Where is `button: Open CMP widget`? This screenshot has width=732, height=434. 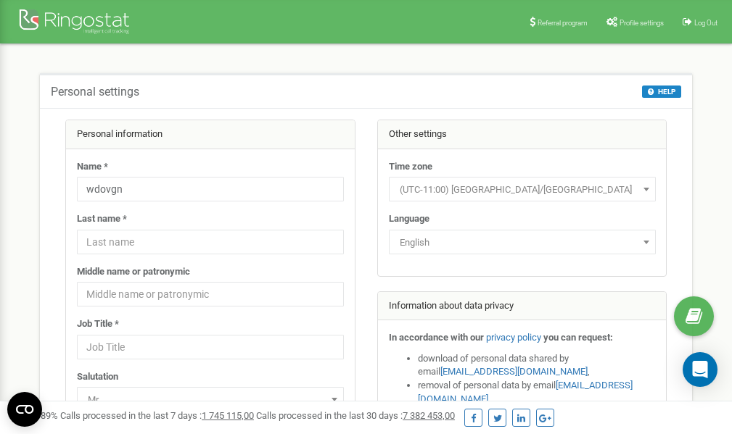 button: Open CMP widget is located at coordinates (25, 410).